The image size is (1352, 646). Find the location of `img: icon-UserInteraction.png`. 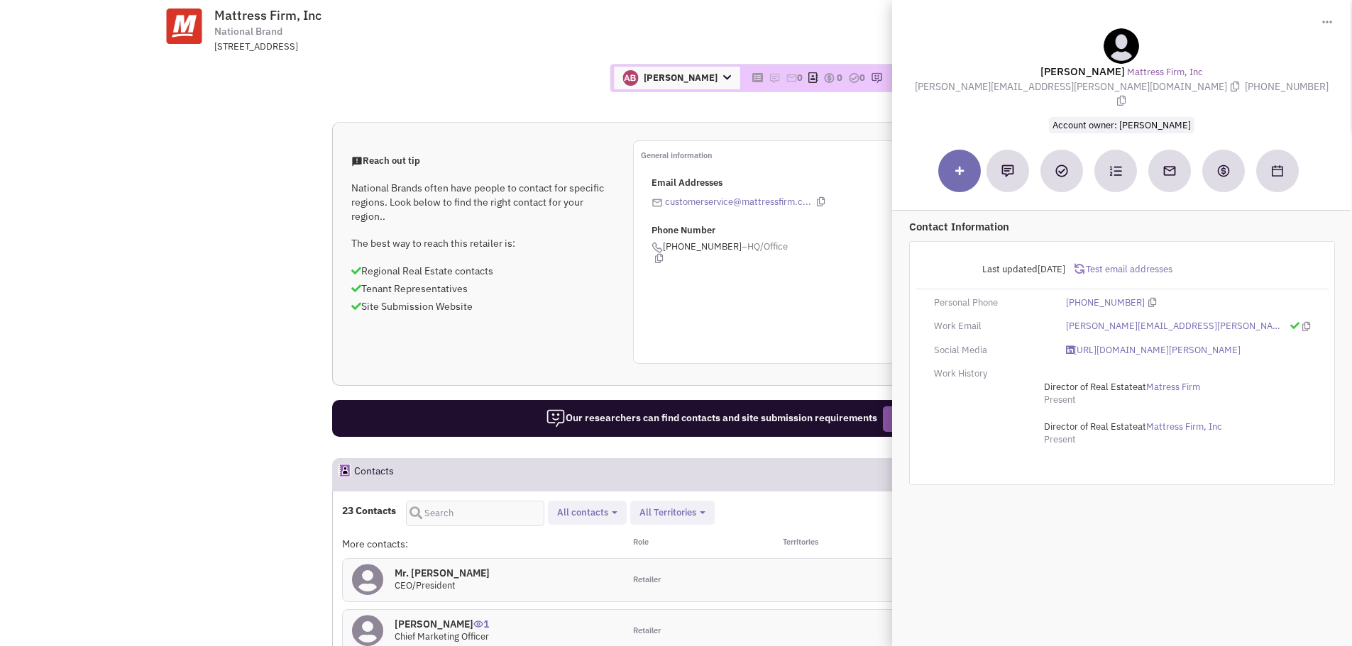

img: icon-UserInteraction.png is located at coordinates (478, 624).